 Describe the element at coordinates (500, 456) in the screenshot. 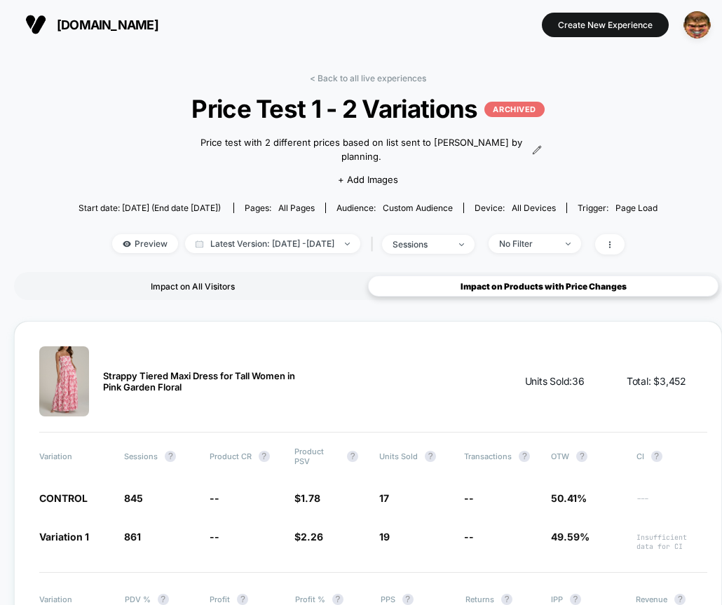

I see `span: Transactions` at that location.